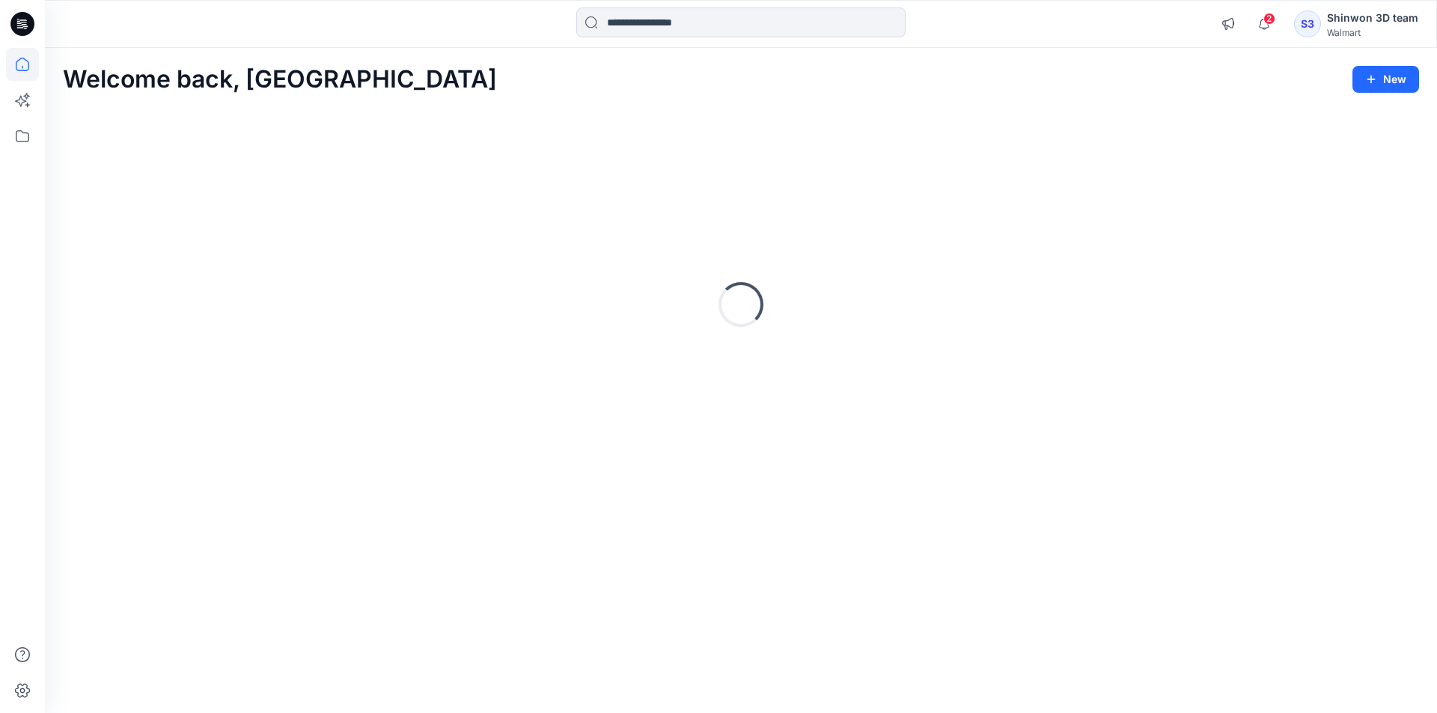 The width and height of the screenshot is (1437, 713). Describe the element at coordinates (1269, 19) in the screenshot. I see `span: 2` at that location.